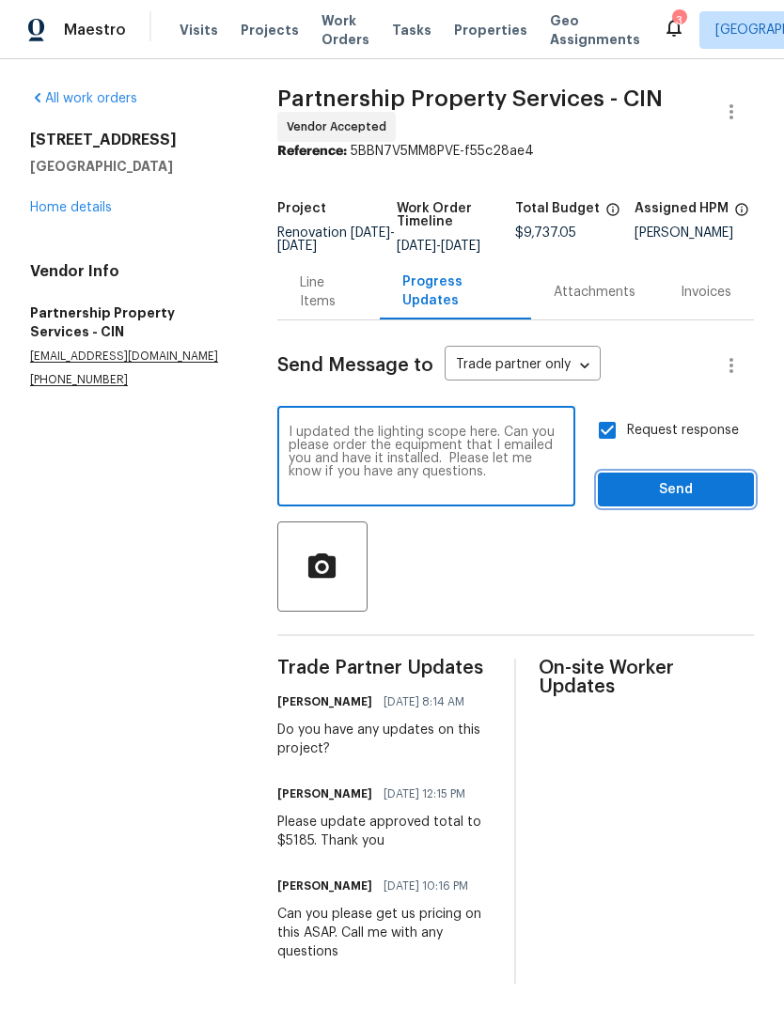 This screenshot has height=1010, width=784. What do you see at coordinates (384, 668) in the screenshot?
I see `span: Trade Partner Updates` at bounding box center [384, 668].